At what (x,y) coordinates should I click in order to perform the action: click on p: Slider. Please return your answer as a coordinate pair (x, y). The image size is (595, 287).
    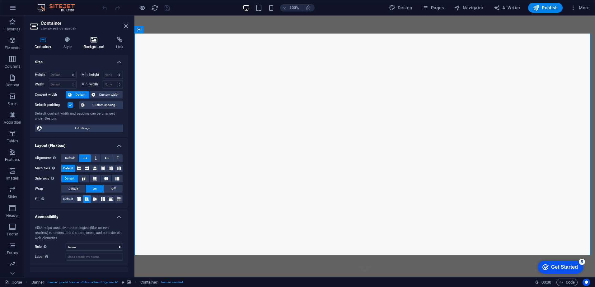
    Looking at the image, I should click on (12, 197).